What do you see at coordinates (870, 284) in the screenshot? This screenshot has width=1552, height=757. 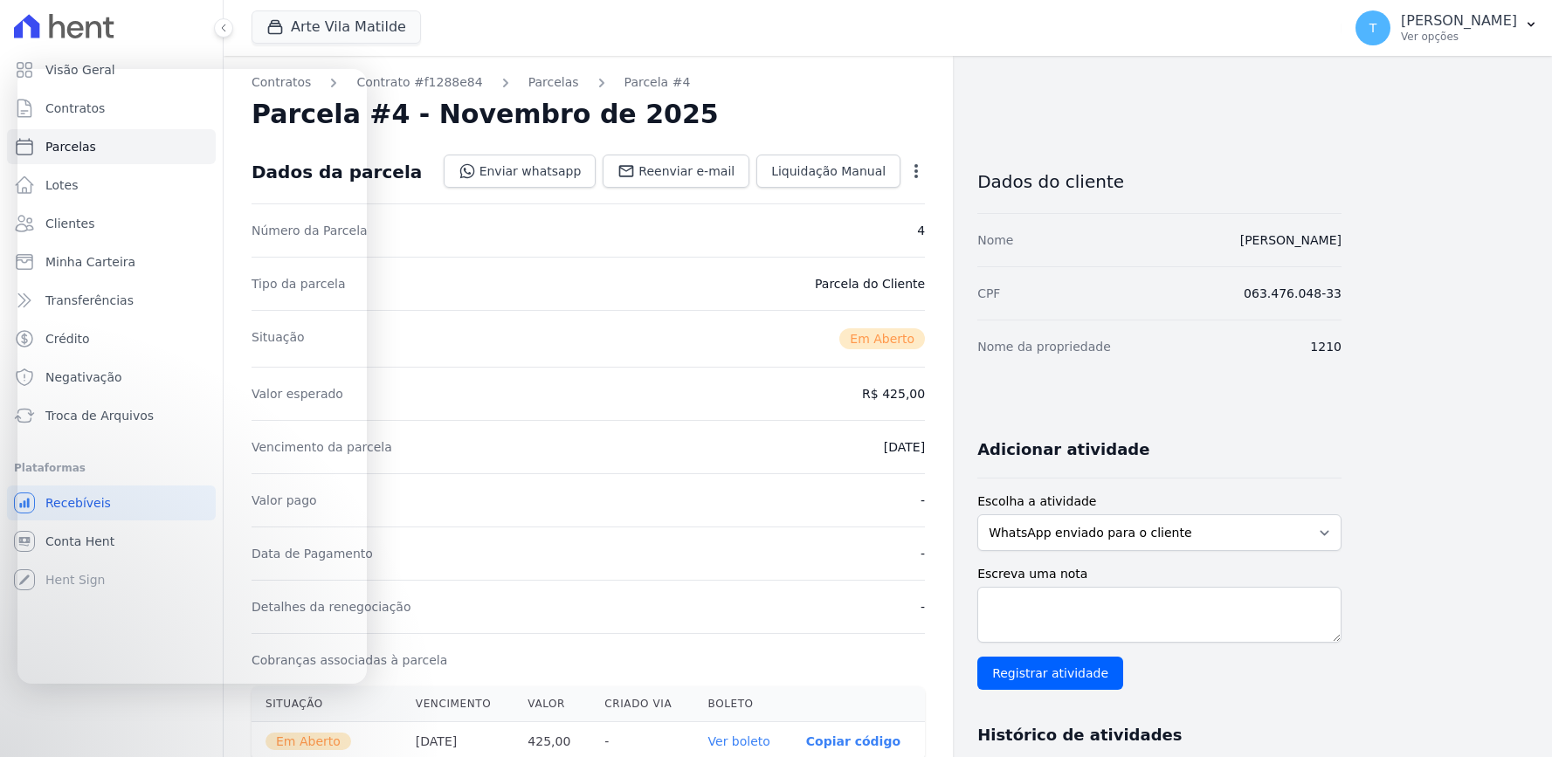 I see `dd: Parcela do Cliente` at bounding box center [870, 284].